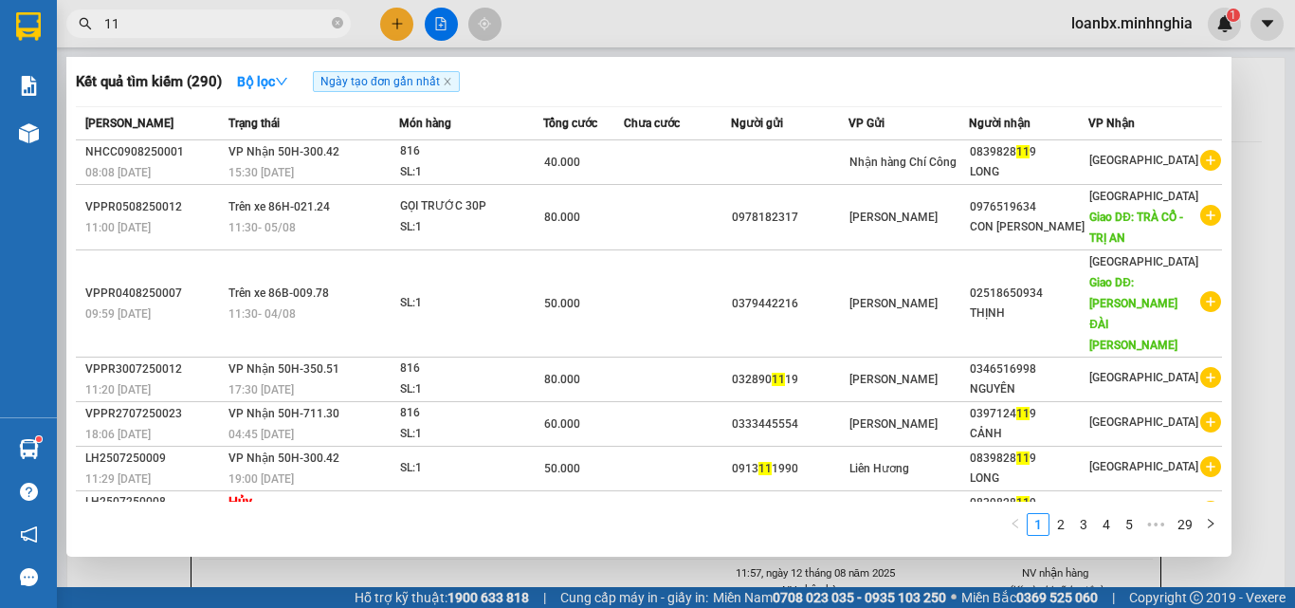 The height and width of the screenshot is (608, 1295). What do you see at coordinates (562, 424) in the screenshot?
I see `span: 60.000` at bounding box center [562, 424].